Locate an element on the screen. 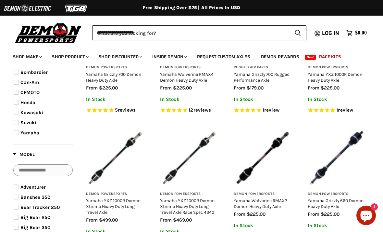 This screenshot has width=383, height=232. input: Search Options is located at coordinates (43, 170).